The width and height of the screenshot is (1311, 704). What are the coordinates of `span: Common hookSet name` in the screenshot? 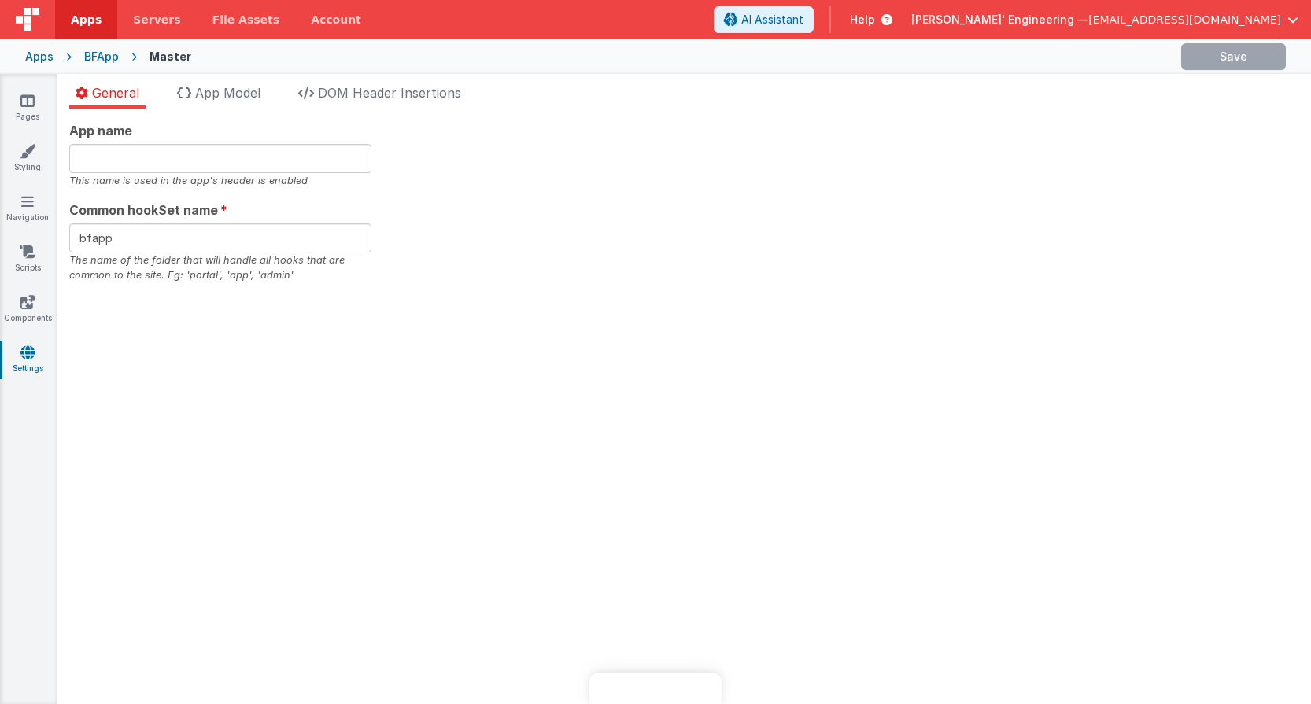 It's located at (143, 210).